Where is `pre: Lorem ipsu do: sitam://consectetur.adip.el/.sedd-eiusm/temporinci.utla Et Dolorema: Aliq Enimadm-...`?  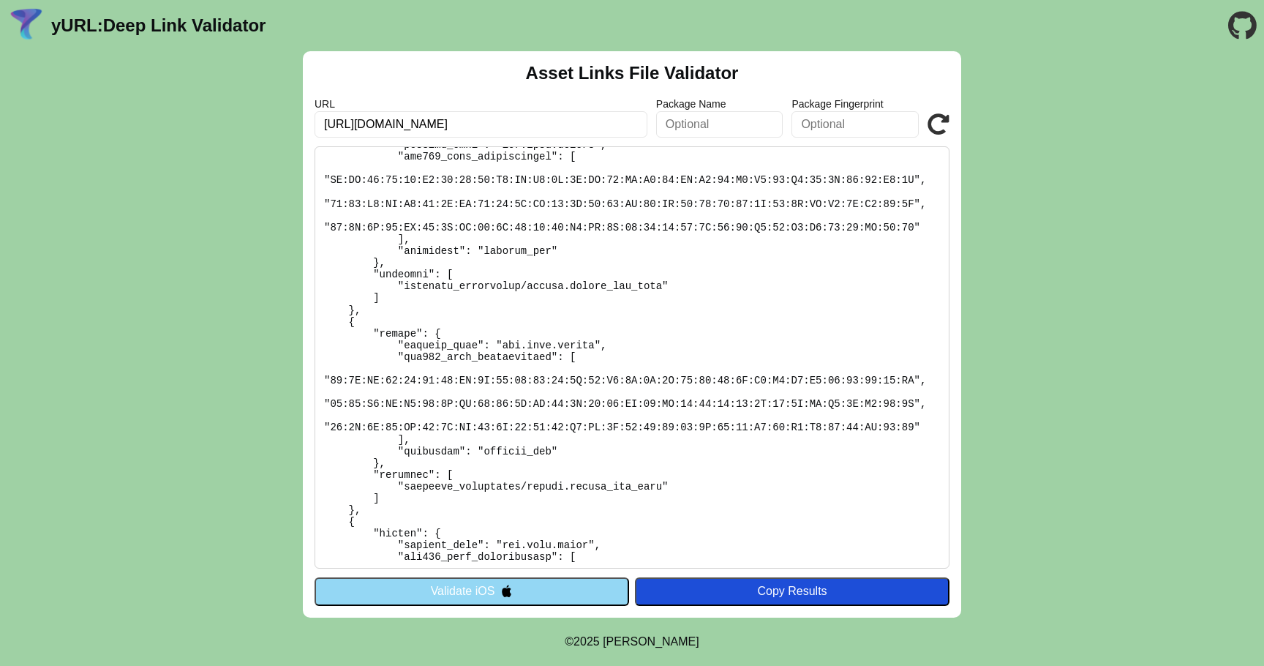
pre: Lorem ipsu do: sitam://consectetur.adip.el/.sedd-eiusm/temporinci.utla Et Dolorema: Aliq Enimadm-... is located at coordinates (632, 357).